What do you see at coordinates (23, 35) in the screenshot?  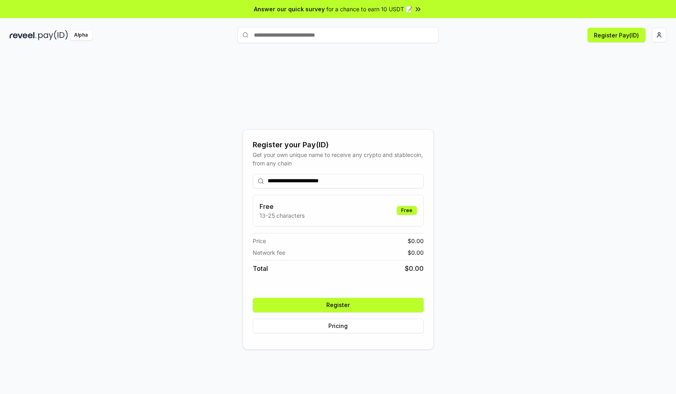 I see `img: reveel_dark` at bounding box center [23, 35].